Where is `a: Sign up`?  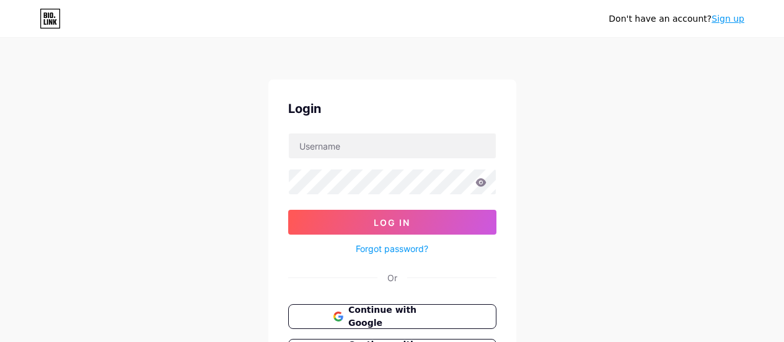
a: Sign up is located at coordinates (728, 19).